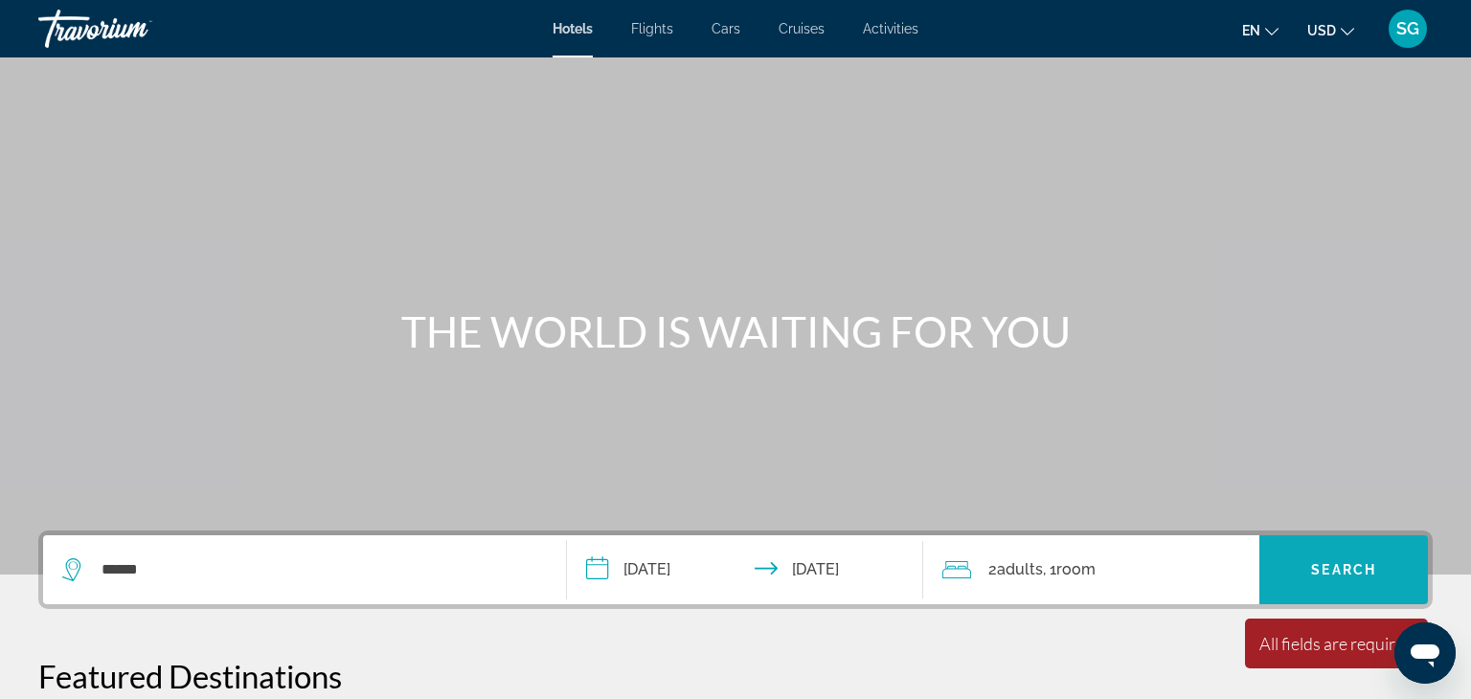 The width and height of the screenshot is (1471, 699). I want to click on div: Search widget, so click(736, 570).